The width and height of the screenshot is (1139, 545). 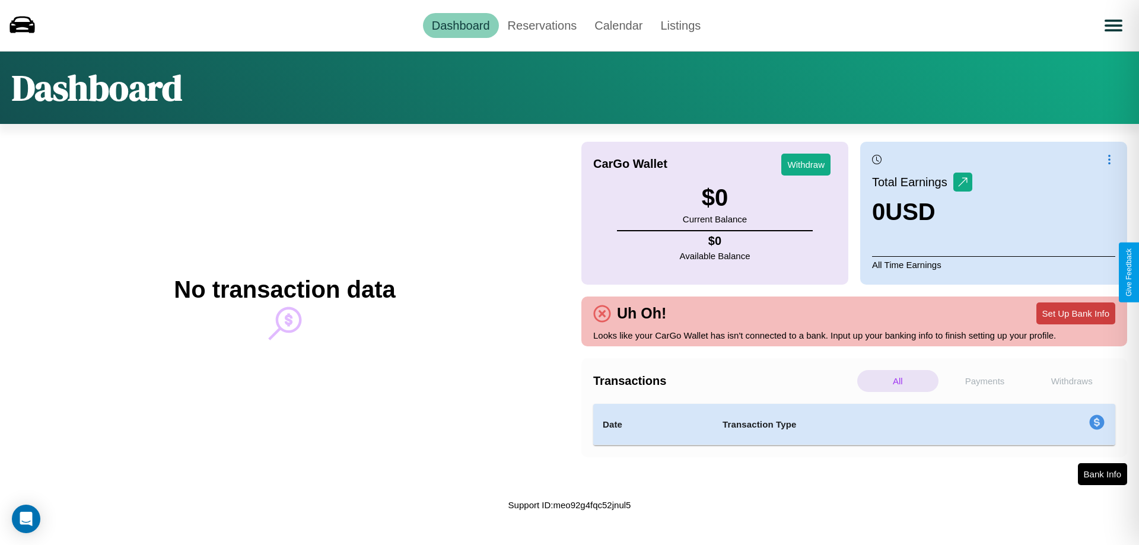 What do you see at coordinates (97, 88) in the screenshot?
I see `h1: Dashboard` at bounding box center [97, 88].